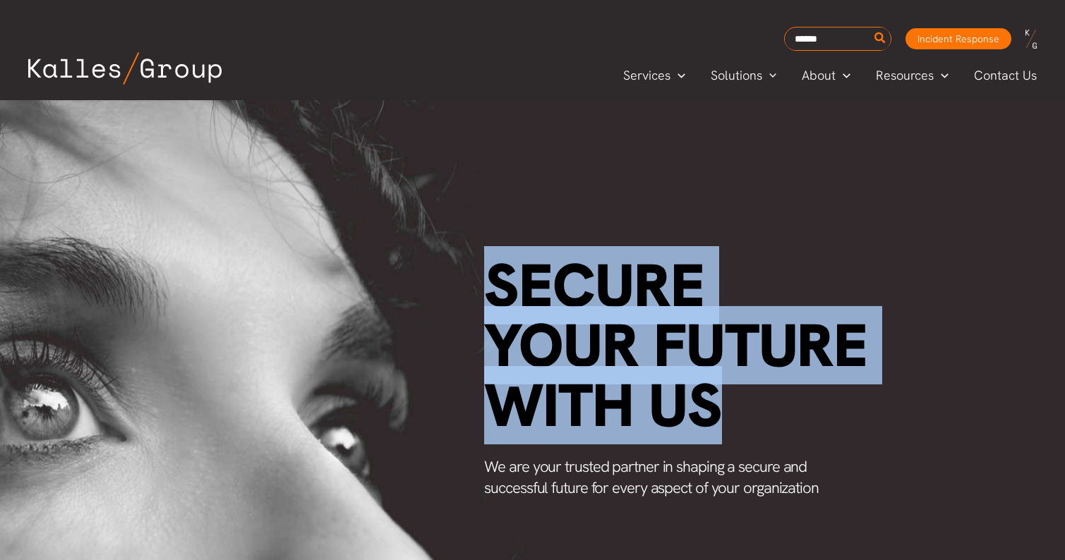 The width and height of the screenshot is (1065, 560). What do you see at coordinates (1005, 76) in the screenshot?
I see `span: Contact Us` at bounding box center [1005, 76].